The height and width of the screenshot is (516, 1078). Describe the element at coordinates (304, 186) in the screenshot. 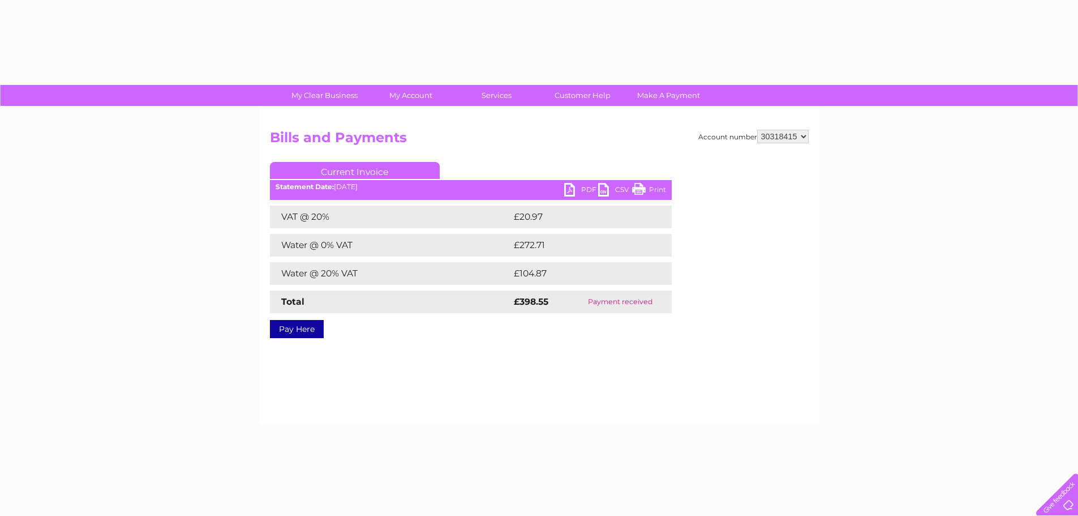

I see `b: Statement Date:` at that location.